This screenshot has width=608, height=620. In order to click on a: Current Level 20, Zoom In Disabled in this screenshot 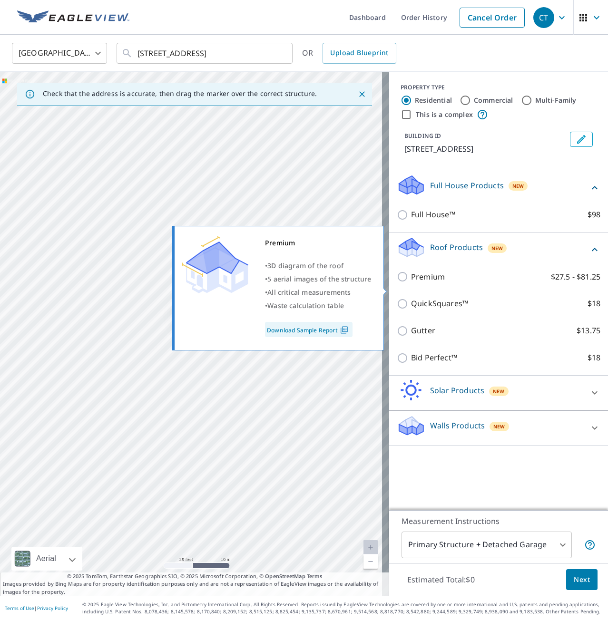, I will do `click(371, 548)`.